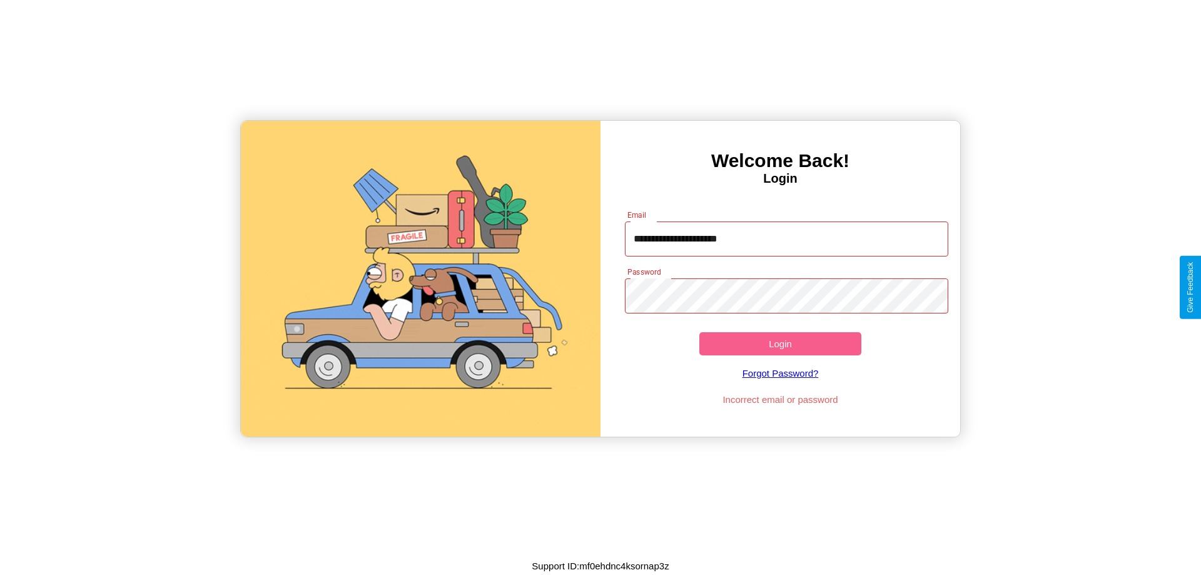 This screenshot has height=575, width=1201. Describe the element at coordinates (637, 215) in the screenshot. I see `label: Email` at that location.